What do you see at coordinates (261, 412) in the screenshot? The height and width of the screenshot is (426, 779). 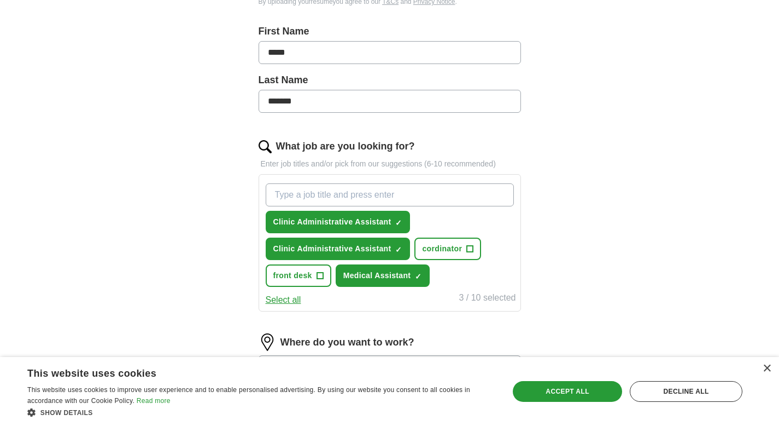 I see `div: Show details` at bounding box center [261, 412].